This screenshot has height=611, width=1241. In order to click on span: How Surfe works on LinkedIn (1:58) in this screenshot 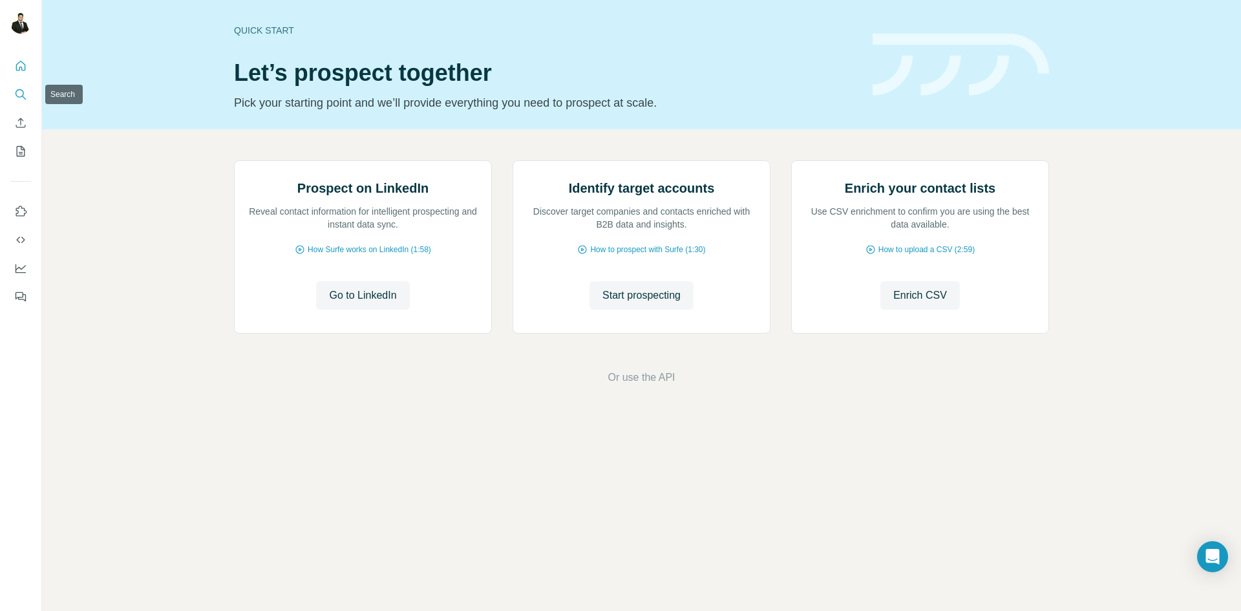, I will do `click(369, 249)`.